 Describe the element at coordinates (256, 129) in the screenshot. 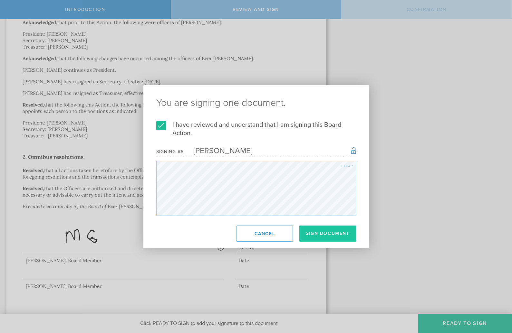

I see `label: I have reviewed and understand that I am signing this Board Action.` at that location.